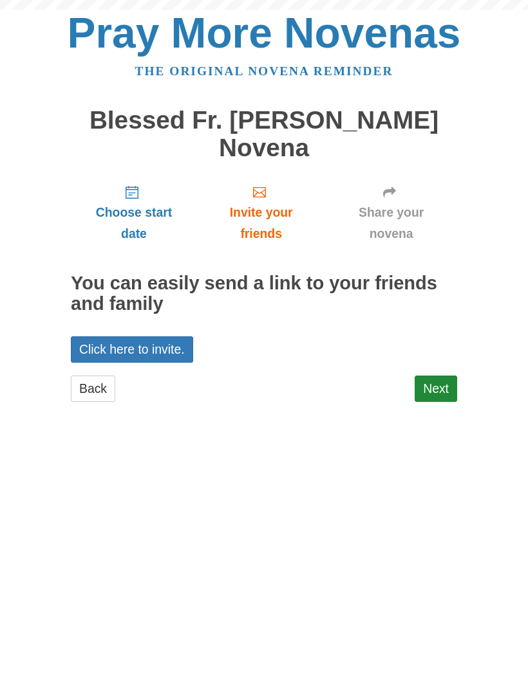 Image resolution: width=528 pixels, height=690 pixels. Describe the element at coordinates (391, 212) in the screenshot. I see `a: Share your novena` at that location.